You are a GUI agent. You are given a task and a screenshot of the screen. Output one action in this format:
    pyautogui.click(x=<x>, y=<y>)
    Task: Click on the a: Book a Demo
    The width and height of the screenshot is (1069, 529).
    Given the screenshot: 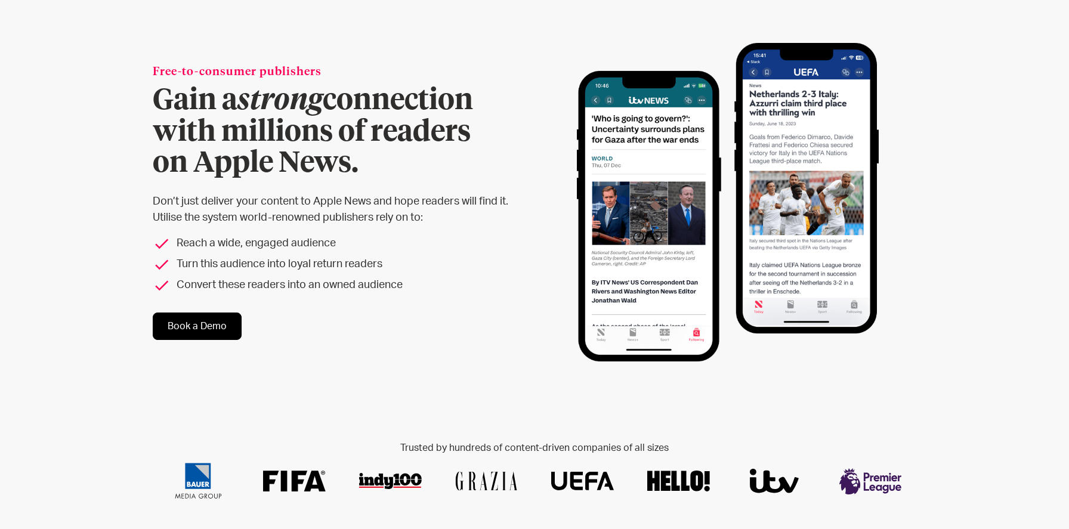 What is the action you would take?
    pyautogui.click(x=197, y=326)
    